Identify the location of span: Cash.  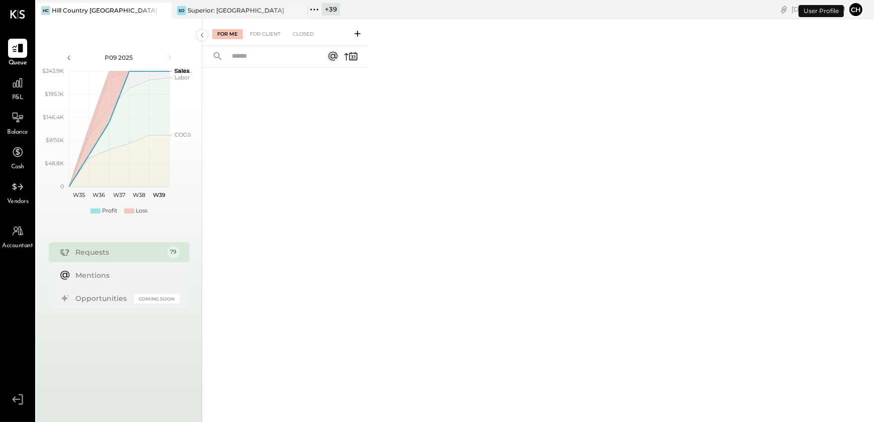
(18, 167).